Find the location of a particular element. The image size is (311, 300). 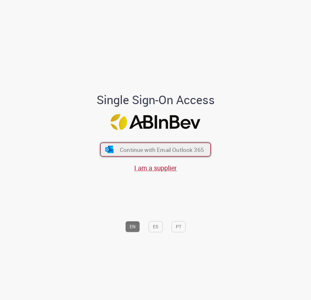

h1: Single Sign-On Access is located at coordinates (155, 100).